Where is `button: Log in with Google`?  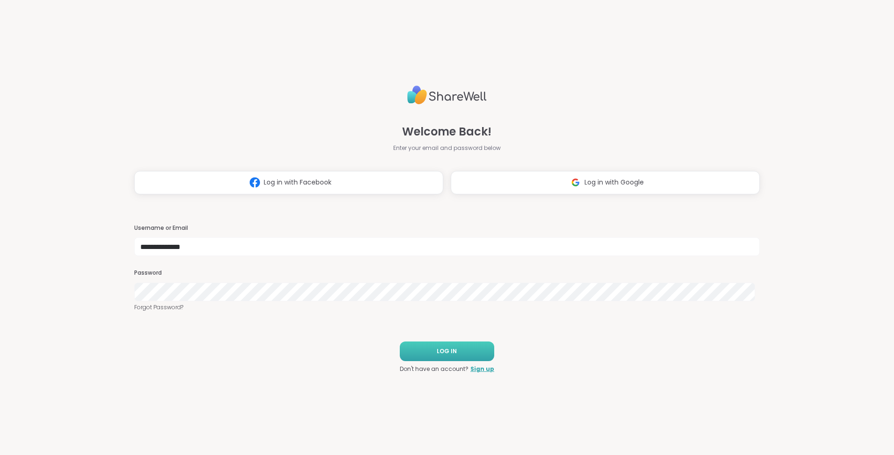
button: Log in with Google is located at coordinates (605, 183).